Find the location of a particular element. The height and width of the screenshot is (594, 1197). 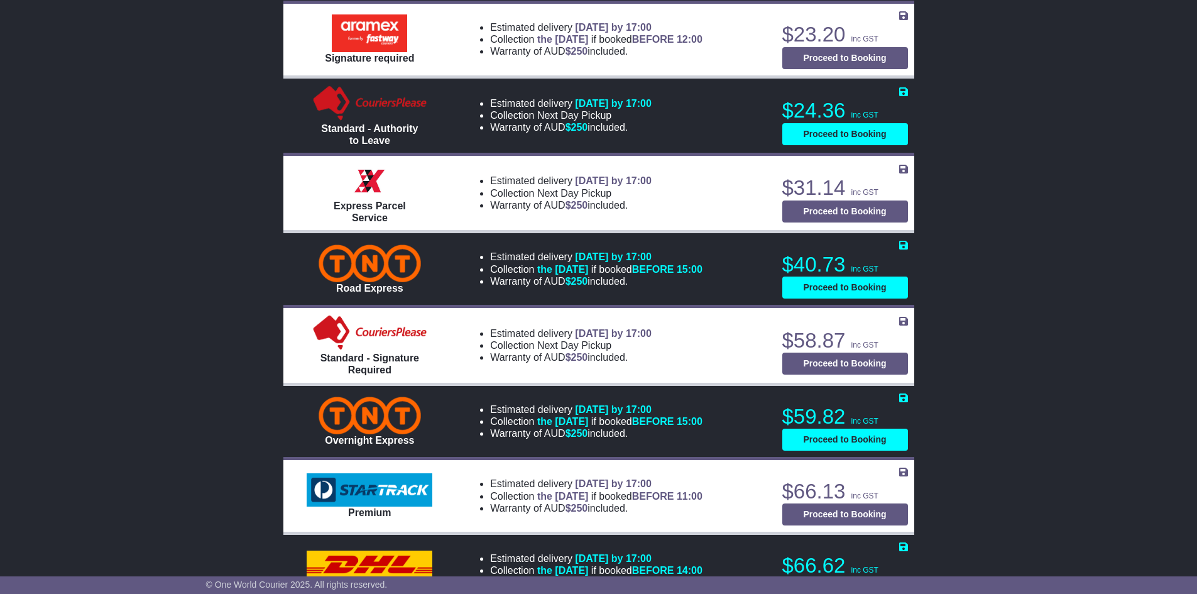

img: Couriers Please: Standard - Authority to Leave is located at coordinates (369, 104).